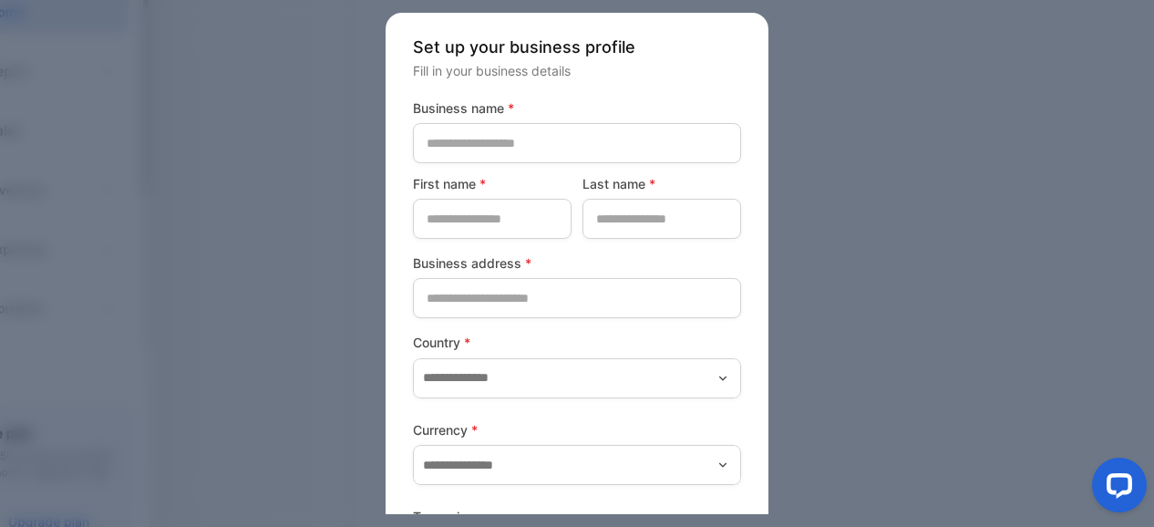 The image size is (1154, 527). What do you see at coordinates (577, 108) in the screenshot?
I see `label: Business name` at bounding box center [577, 108].